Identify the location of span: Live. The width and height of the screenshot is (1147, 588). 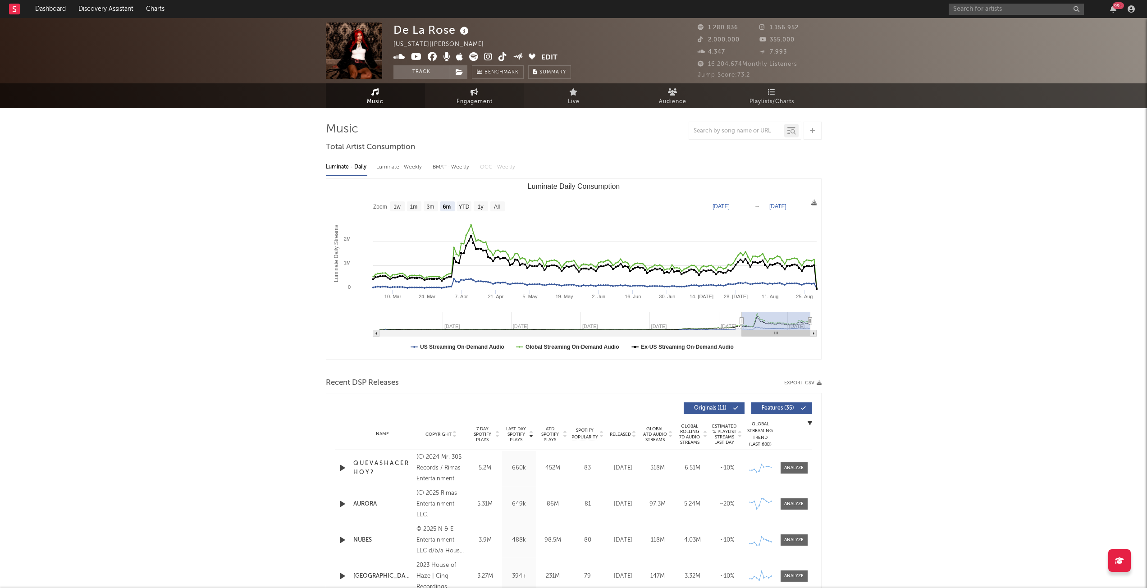
(574, 102).